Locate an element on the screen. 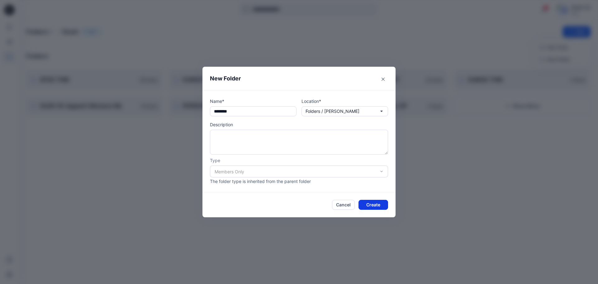 This screenshot has width=598, height=284. p: The folder type is inherited from the parent folder is located at coordinates (299, 181).